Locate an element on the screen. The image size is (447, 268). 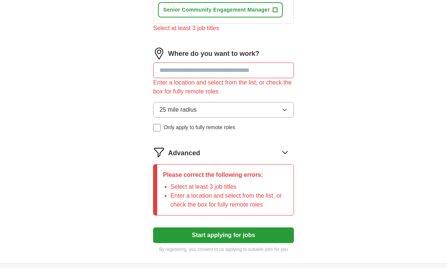
span: Senior Community Engagement Manager is located at coordinates (216, 10).